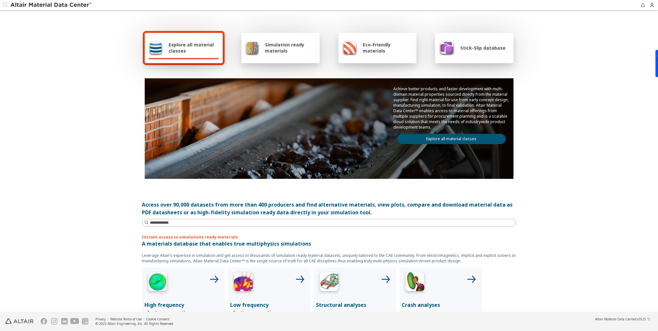  What do you see at coordinates (269, 309) in the screenshot?
I see `p: Low frequency electromagnetics` at bounding box center [269, 309].